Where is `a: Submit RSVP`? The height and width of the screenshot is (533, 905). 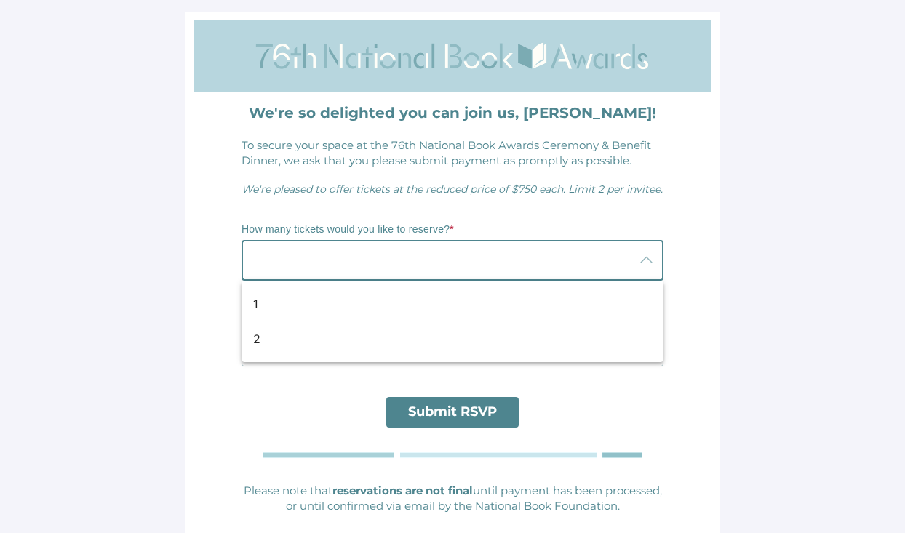
a: Submit RSVP is located at coordinates (452, 412).